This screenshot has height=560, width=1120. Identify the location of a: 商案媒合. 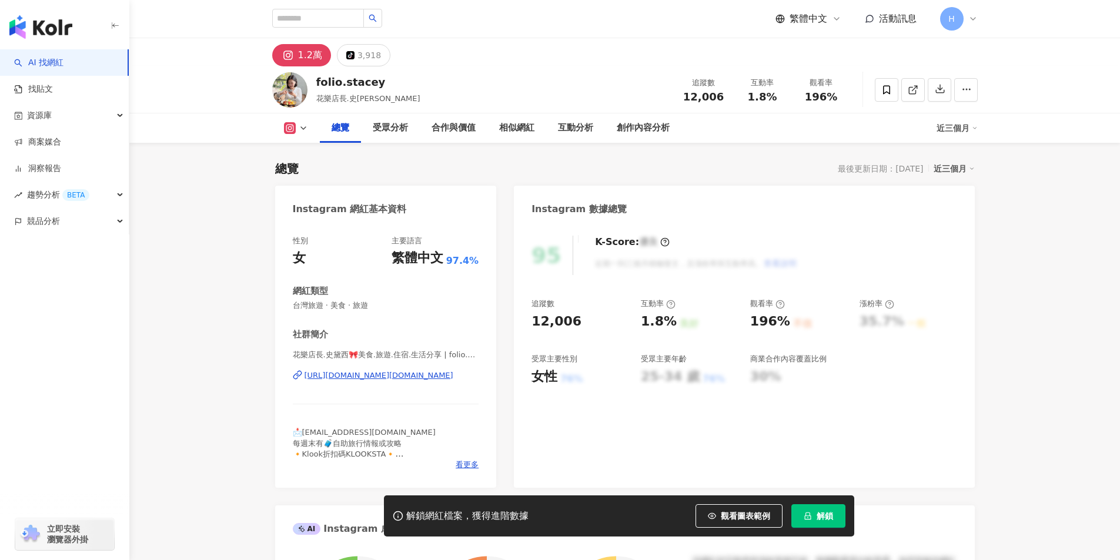
(38, 142).